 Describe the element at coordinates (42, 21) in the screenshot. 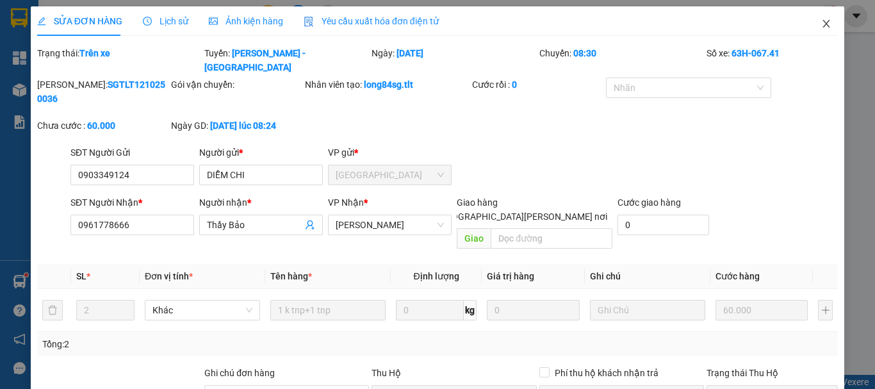

I see `span: edit` at that location.